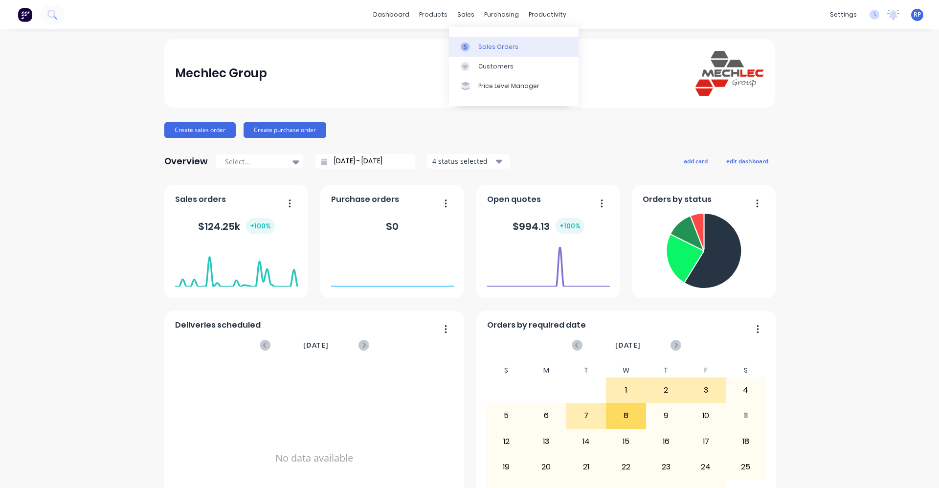  Describe the element at coordinates (221, 73) in the screenshot. I see `div: Mechlec Group` at that location.